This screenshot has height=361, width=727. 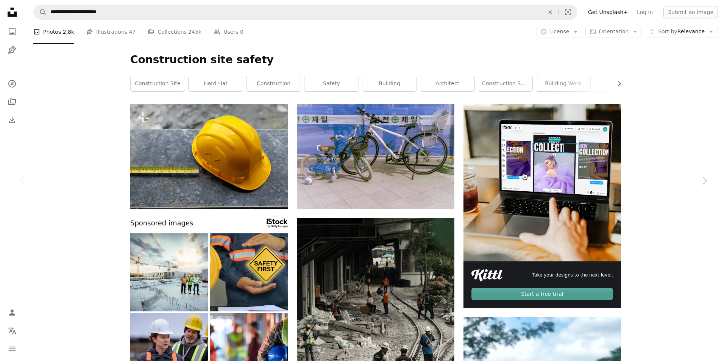 I want to click on button: Menu, so click(x=12, y=349).